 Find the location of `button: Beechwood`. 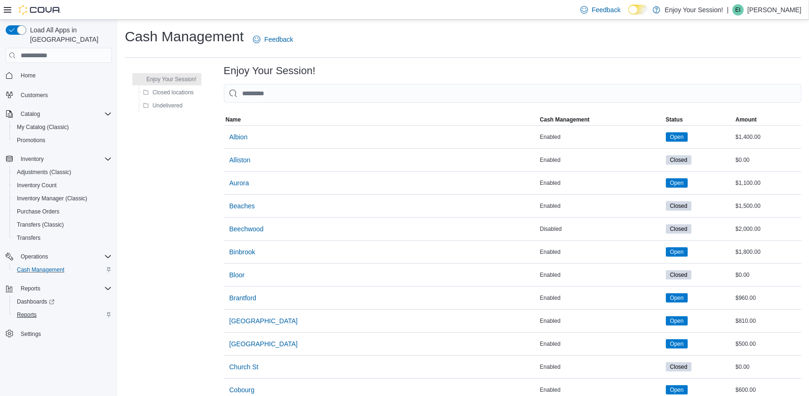

button: Beechwood is located at coordinates (246, 229).